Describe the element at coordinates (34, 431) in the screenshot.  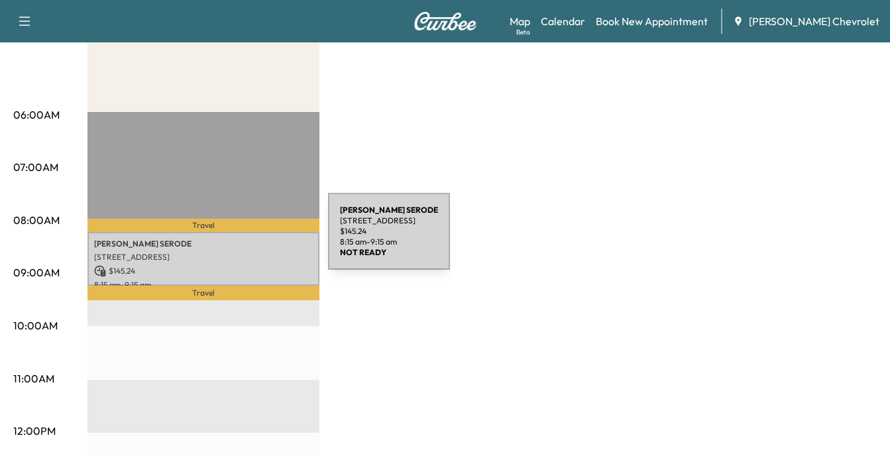
I see `p: 12:00PM` at that location.